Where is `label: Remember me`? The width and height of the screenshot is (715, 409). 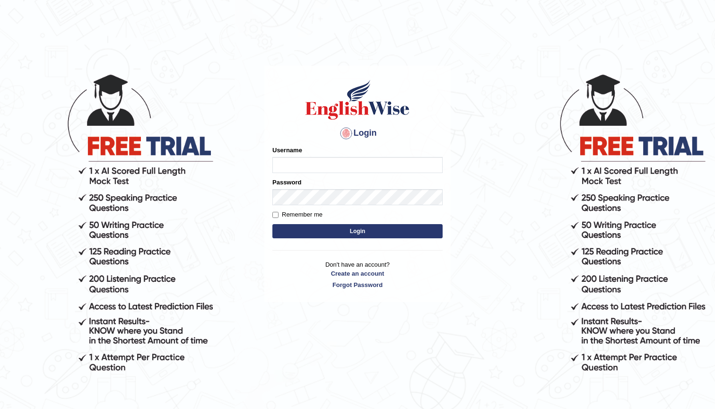
label: Remember me is located at coordinates (298, 215).